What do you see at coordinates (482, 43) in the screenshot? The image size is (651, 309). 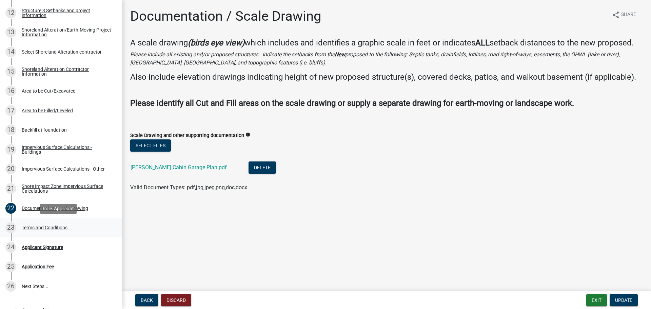 I see `strong: ALL` at bounding box center [482, 43].